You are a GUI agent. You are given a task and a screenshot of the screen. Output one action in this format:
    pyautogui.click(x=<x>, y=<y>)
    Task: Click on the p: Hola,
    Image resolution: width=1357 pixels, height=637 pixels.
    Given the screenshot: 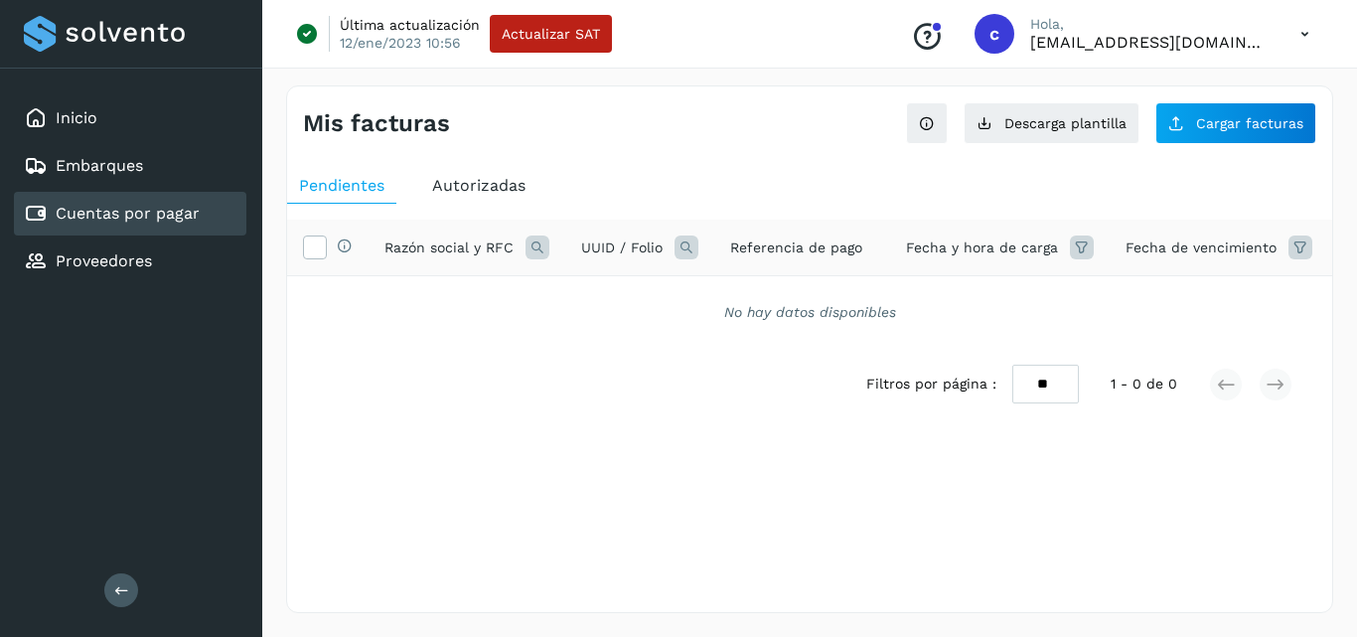 What is the action you would take?
    pyautogui.click(x=1149, y=24)
    